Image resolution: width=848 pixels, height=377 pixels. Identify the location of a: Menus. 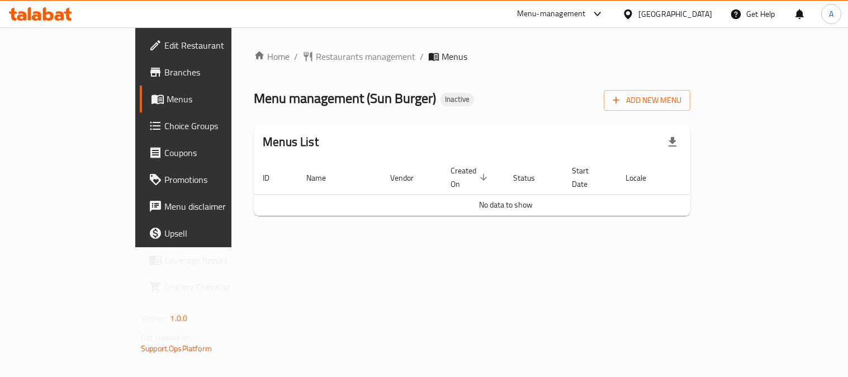
(208, 99).